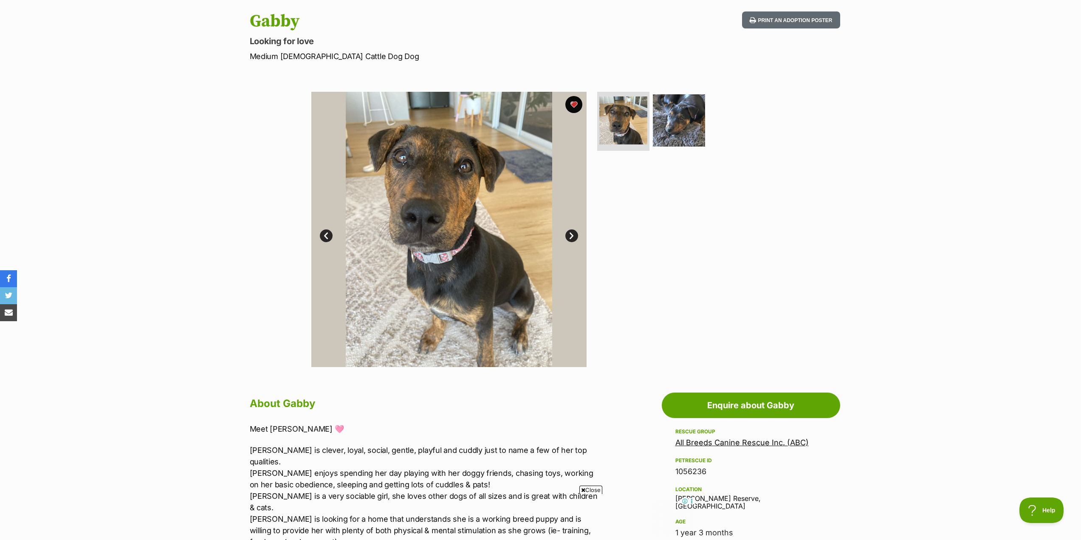  Describe the element at coordinates (751, 432) in the screenshot. I see `div: Rescue group` at that location.